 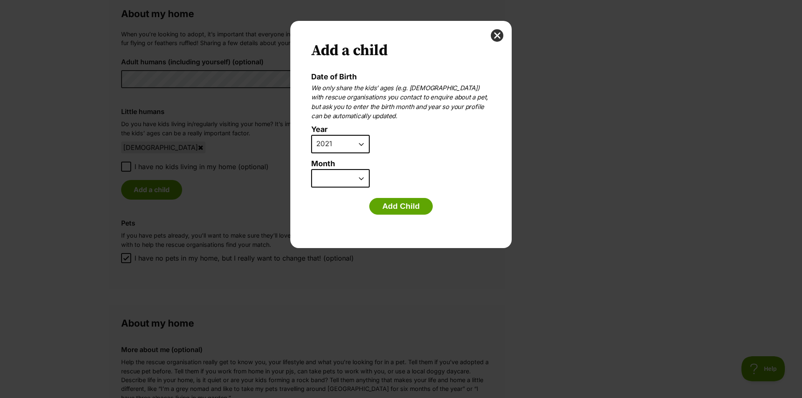 I want to click on label: Month, so click(x=401, y=164).